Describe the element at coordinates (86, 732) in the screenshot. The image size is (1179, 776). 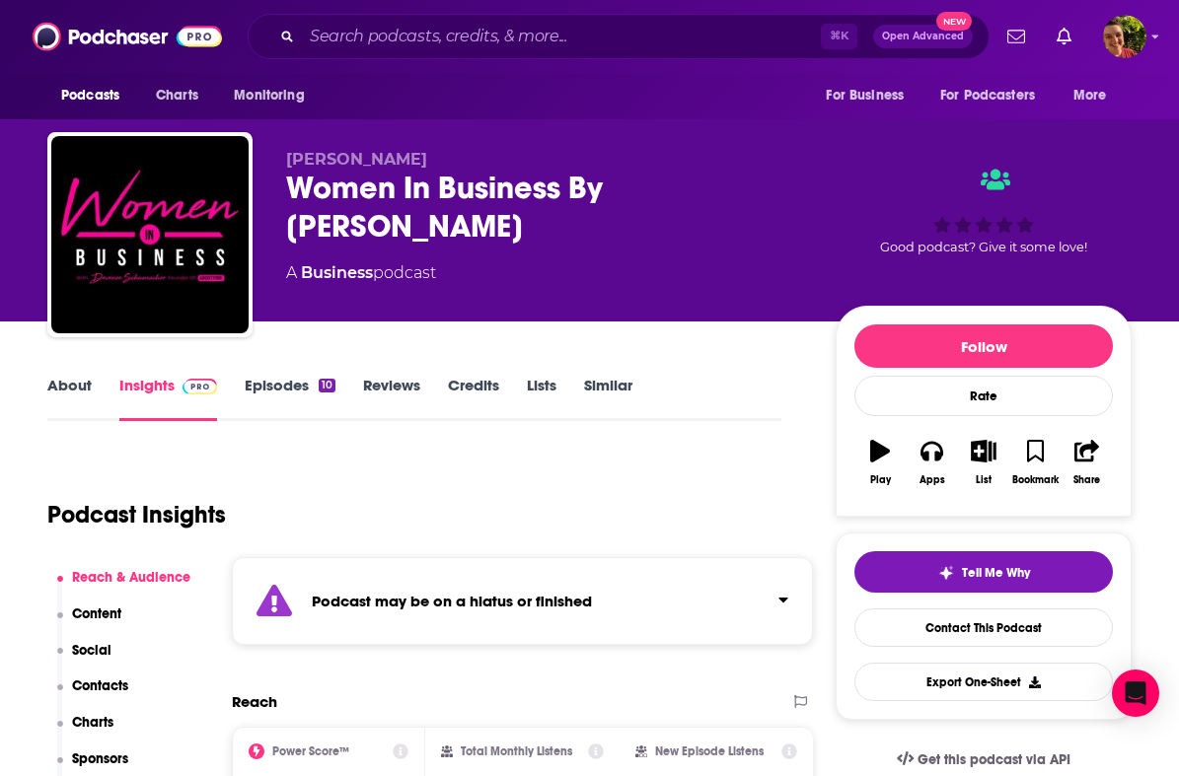
I see `button: Charts` at that location.